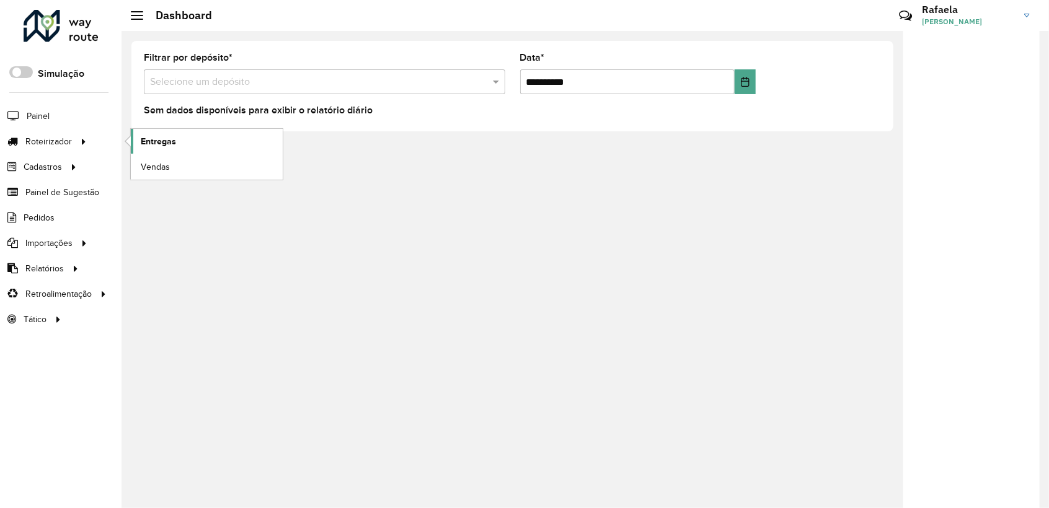 Image resolution: width=1049 pixels, height=508 pixels. I want to click on label: Simulação, so click(61, 74).